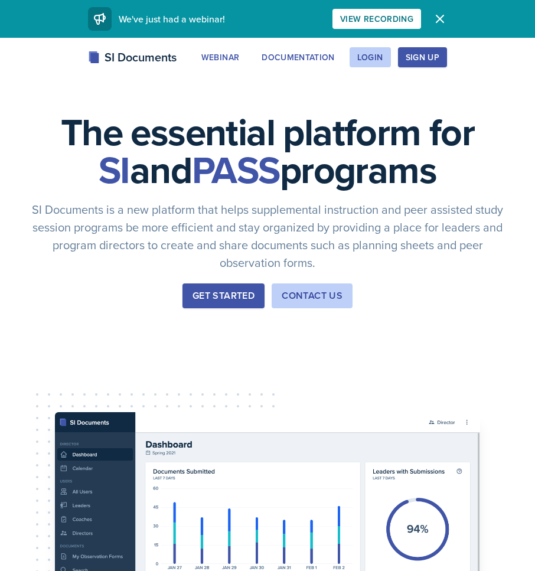 Image resolution: width=535 pixels, height=571 pixels. I want to click on div: Login, so click(370, 57).